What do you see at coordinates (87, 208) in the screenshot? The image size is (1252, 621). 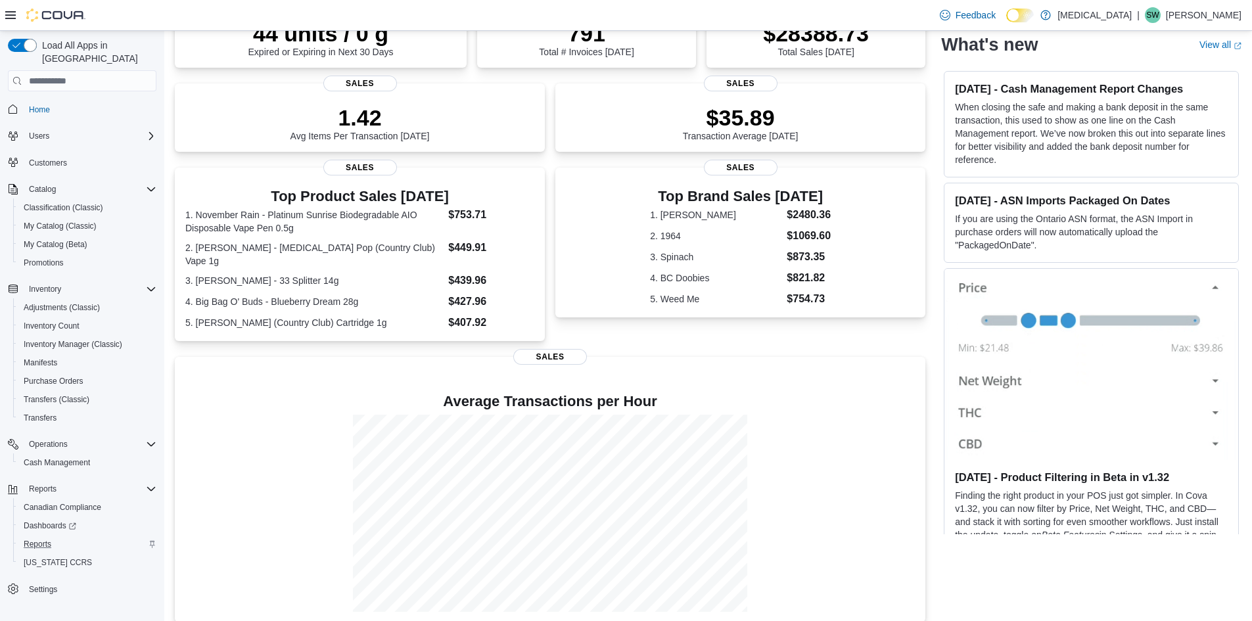 I see `button: Classification (Classic)` at bounding box center [87, 208].